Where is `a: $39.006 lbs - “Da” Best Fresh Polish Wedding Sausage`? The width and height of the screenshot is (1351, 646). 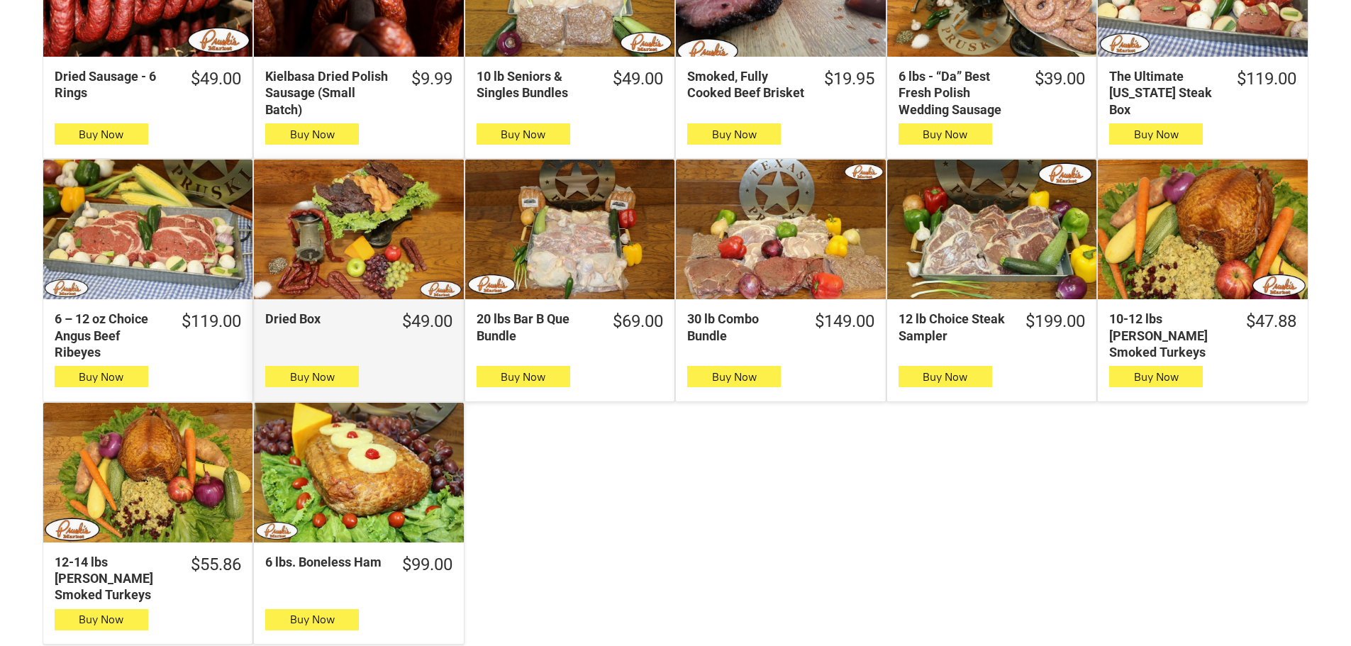
a: $39.006 lbs - “Da” Best Fresh Polish Wedding Sausage is located at coordinates (991, 93).